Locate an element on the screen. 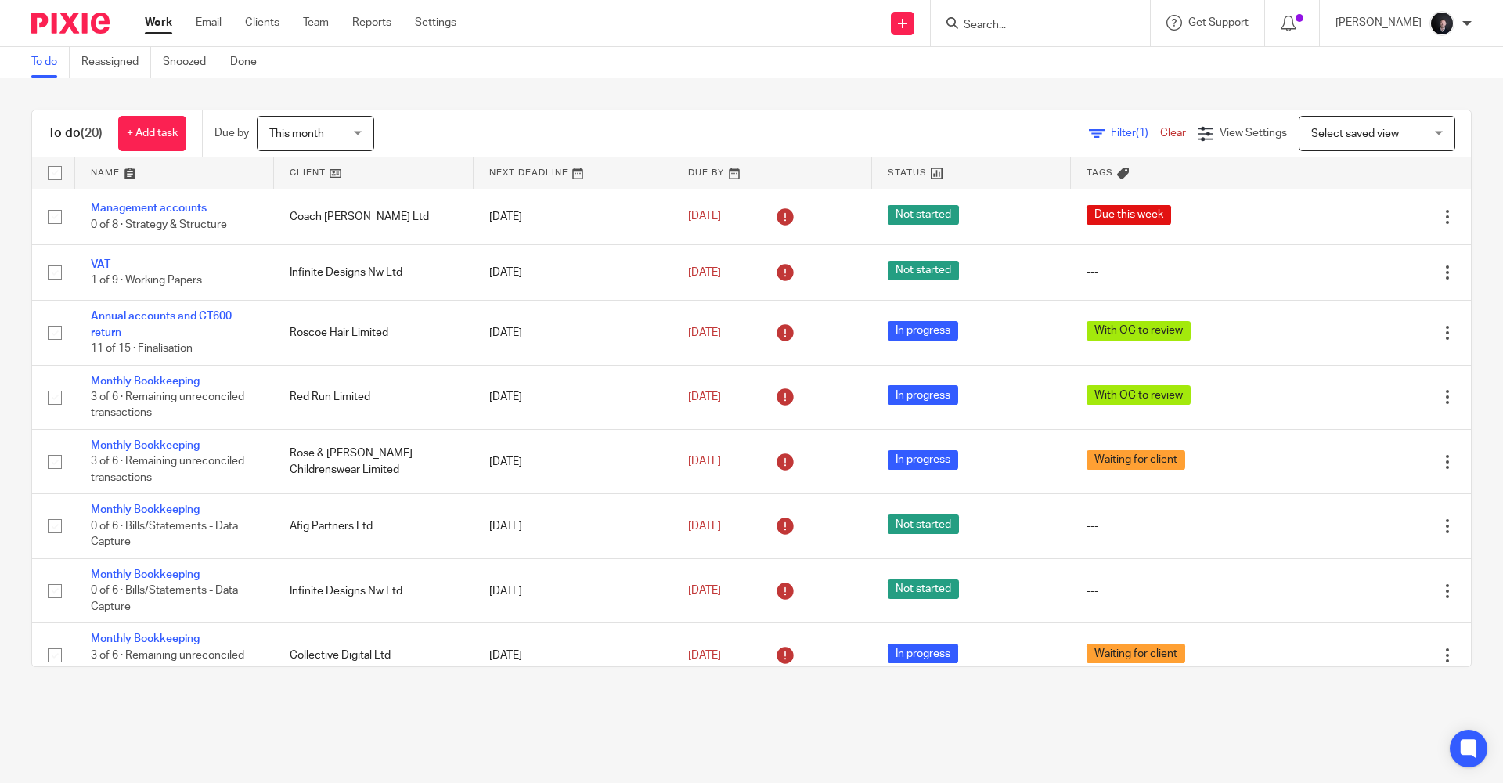 The image size is (1503, 783). a: Email is located at coordinates (208, 23).